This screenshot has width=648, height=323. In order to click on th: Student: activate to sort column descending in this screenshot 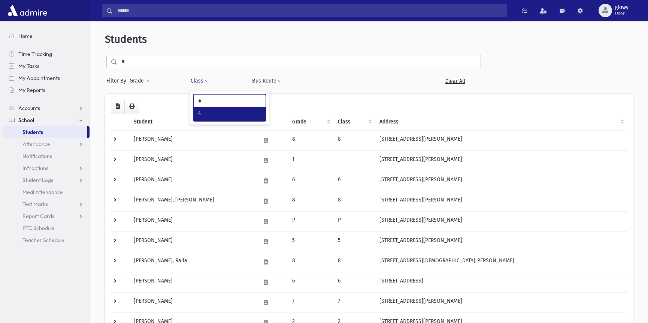, I will do `click(193, 122)`.